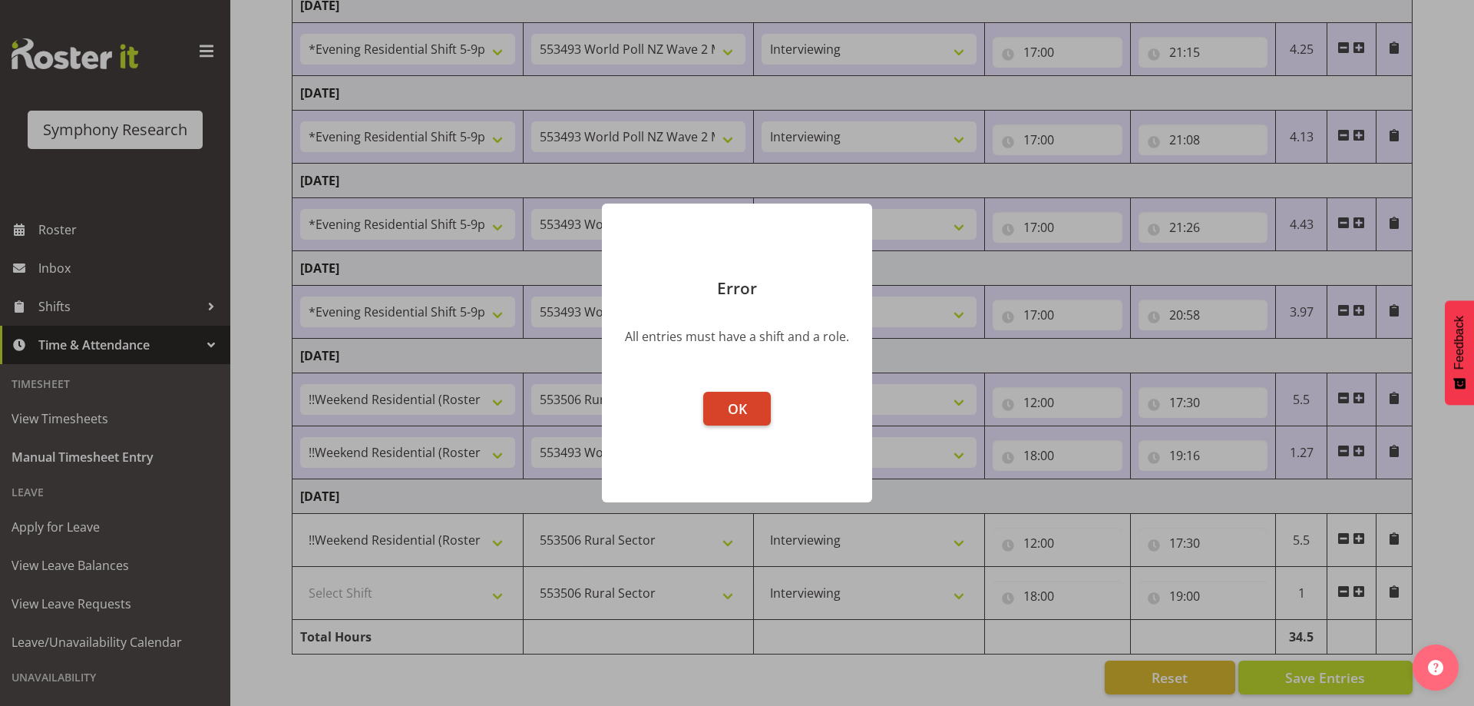  What do you see at coordinates (1460, 352) in the screenshot?
I see `button: Feedback - Show survey` at bounding box center [1460, 352].